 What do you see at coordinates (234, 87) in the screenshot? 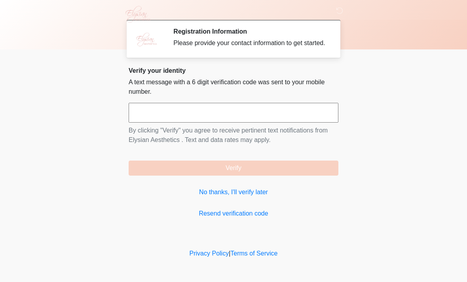
I see `p: A text message with a 6 digit verification code was sent to your mobile number.` at bounding box center [234, 87].